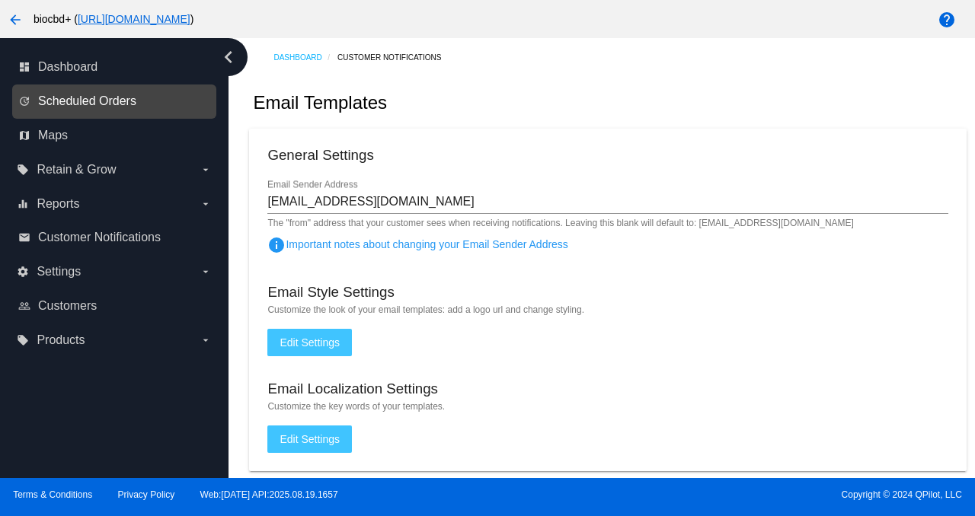 The height and width of the screenshot is (516, 975). Describe the element at coordinates (53, 136) in the screenshot. I see `span: Maps` at that location.